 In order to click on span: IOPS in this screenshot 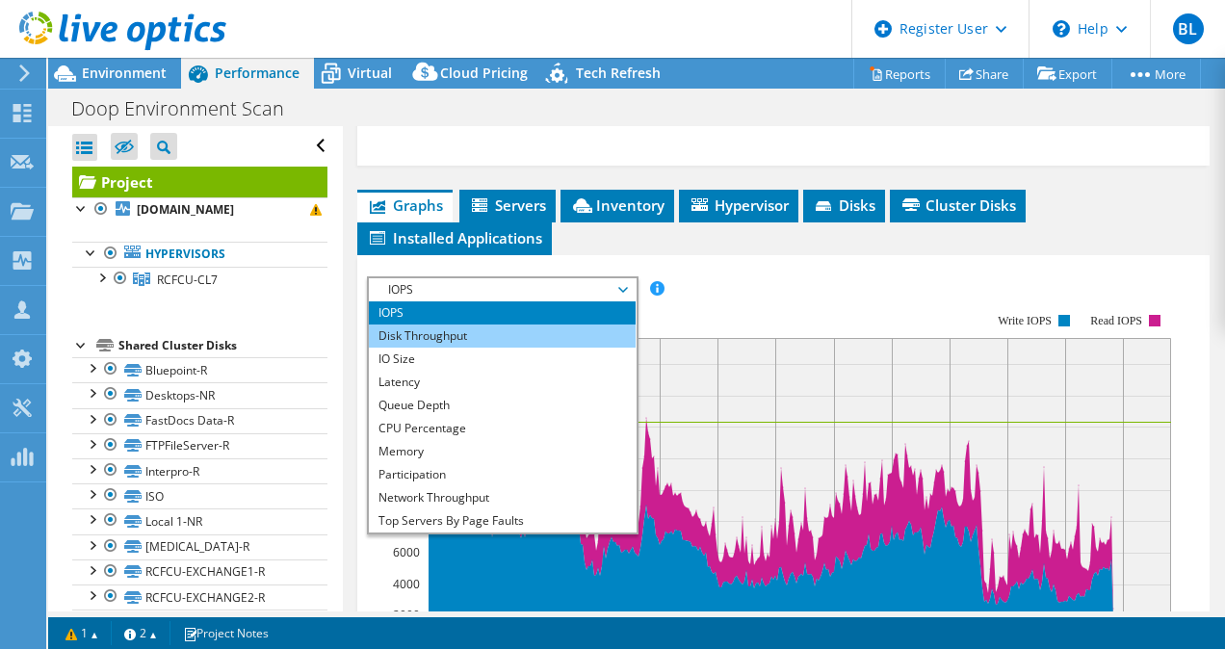, I will do `click(502, 290)`.